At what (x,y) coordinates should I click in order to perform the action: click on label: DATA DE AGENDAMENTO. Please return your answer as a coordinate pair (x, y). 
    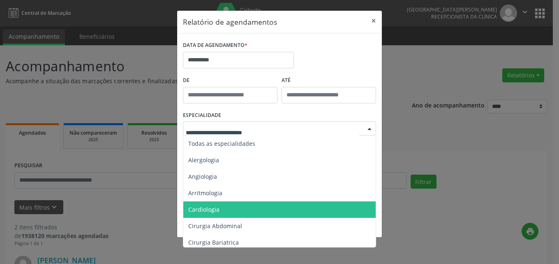
    Looking at the image, I should click on (215, 45).